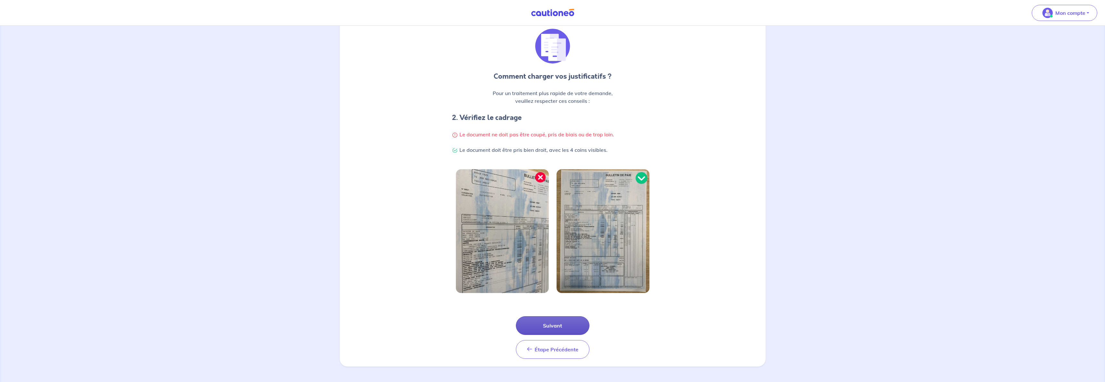 This screenshot has width=1105, height=382. I want to click on img: Cautioneo, so click(553, 13).